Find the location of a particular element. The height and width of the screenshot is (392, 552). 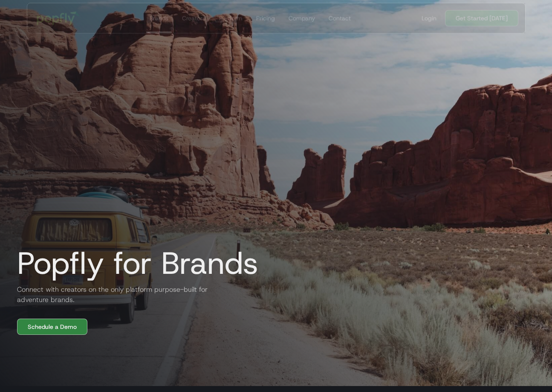

a: Company is located at coordinates (301, 18).